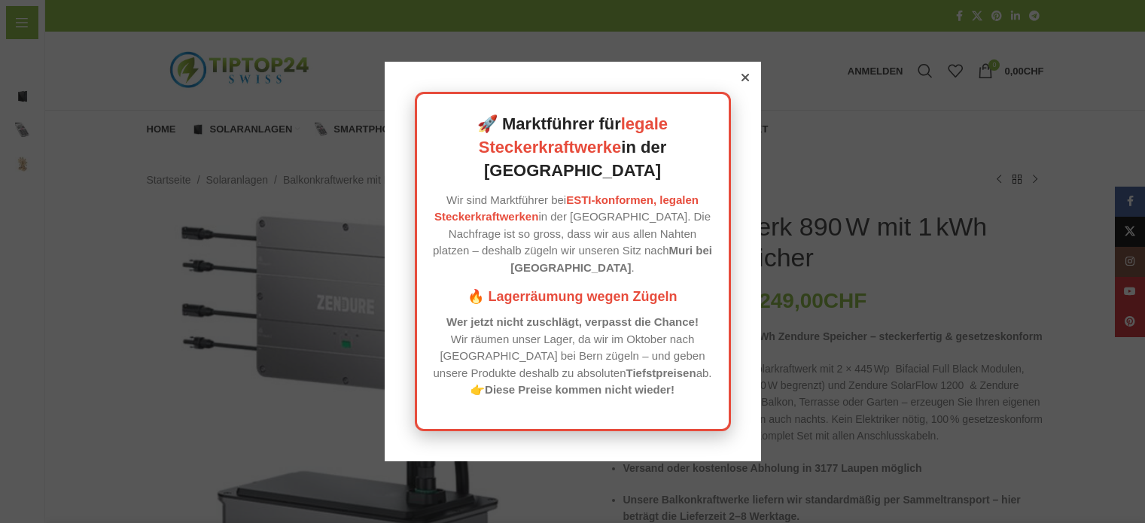 The width and height of the screenshot is (1145, 523). Describe the element at coordinates (573, 297) in the screenshot. I see `h3: 🔥 Lagerräumung wegen Zügeln` at that location.